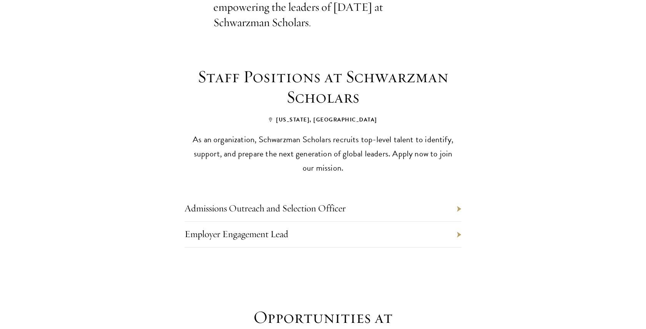 This screenshot has height=329, width=646. I want to click on p: As an organization, Schwarzman Scholars recruits top-level talent to identify, support, and prepa..., so click(323, 153).